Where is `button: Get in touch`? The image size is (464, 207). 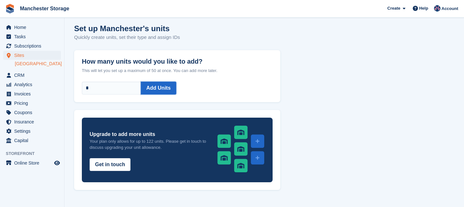 button: Get in touch is located at coordinates (110, 165).